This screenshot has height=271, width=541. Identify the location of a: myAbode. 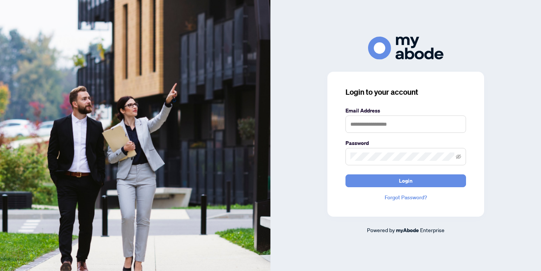
(407, 230).